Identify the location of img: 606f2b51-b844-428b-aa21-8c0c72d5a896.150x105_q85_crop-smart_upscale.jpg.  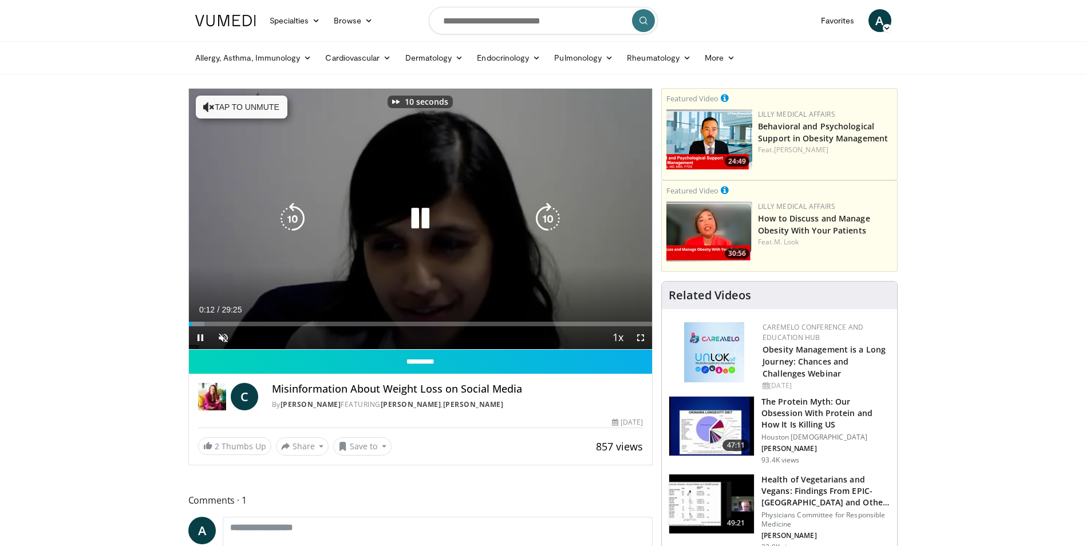
(712, 504).